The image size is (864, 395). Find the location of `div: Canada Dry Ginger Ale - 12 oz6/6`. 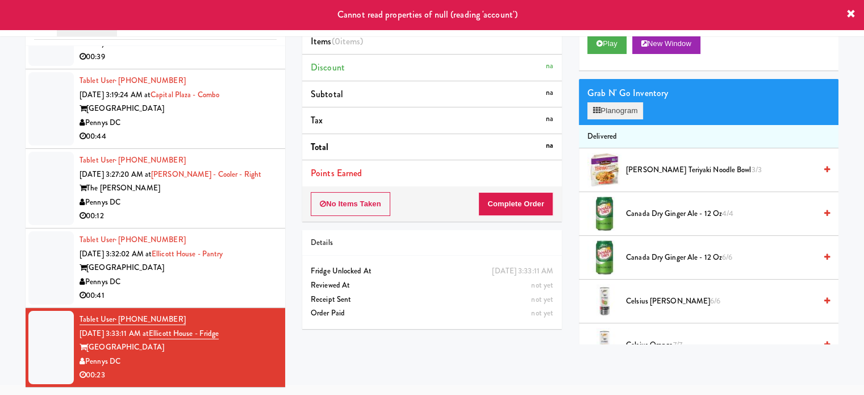

div: Canada Dry Ginger Ale - 12 oz6/6 is located at coordinates (725, 257).